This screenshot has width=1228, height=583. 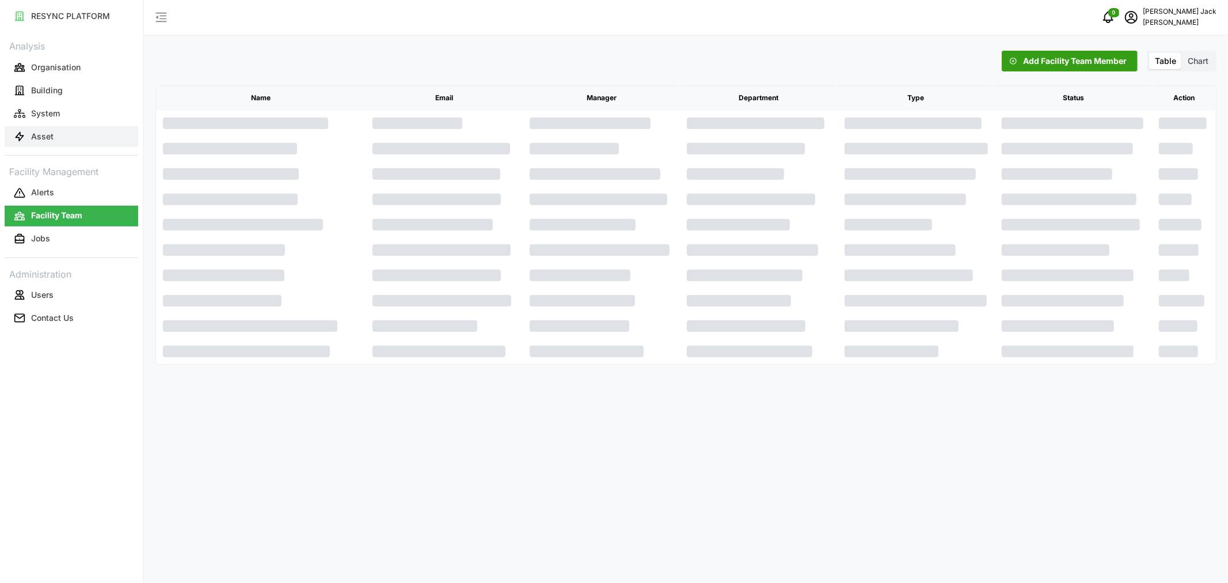 I want to click on p: Alerts, so click(x=43, y=192).